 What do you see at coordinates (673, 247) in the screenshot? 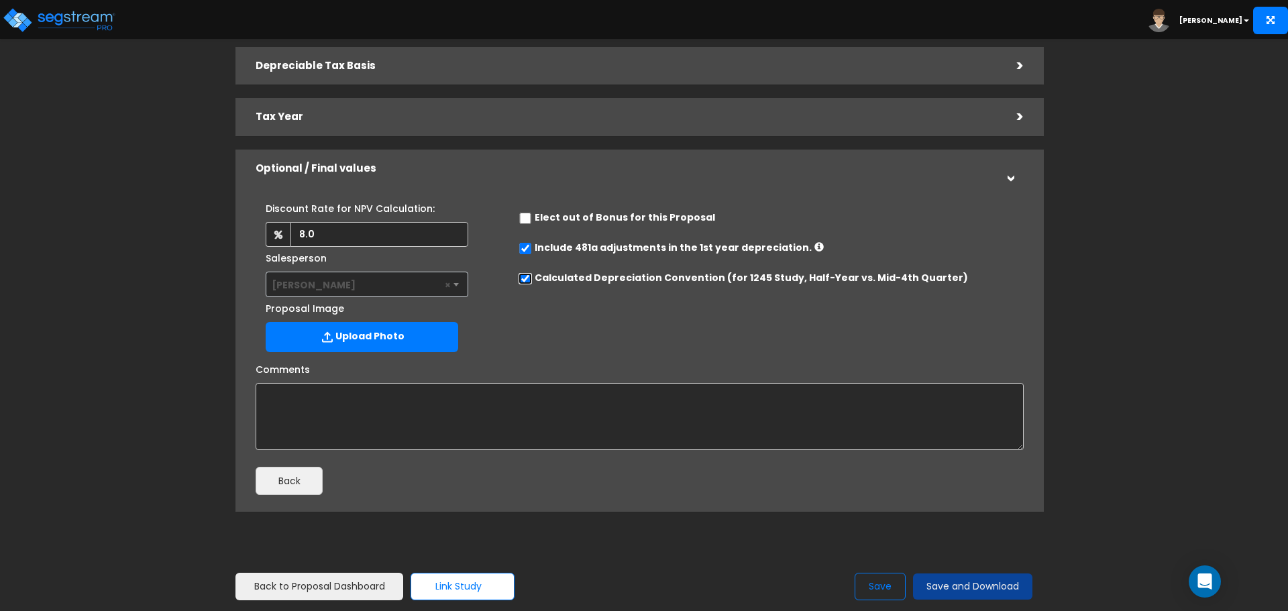
I see `label: Include 481a adjustments in the 1st year depreciation.` at bounding box center [673, 247].